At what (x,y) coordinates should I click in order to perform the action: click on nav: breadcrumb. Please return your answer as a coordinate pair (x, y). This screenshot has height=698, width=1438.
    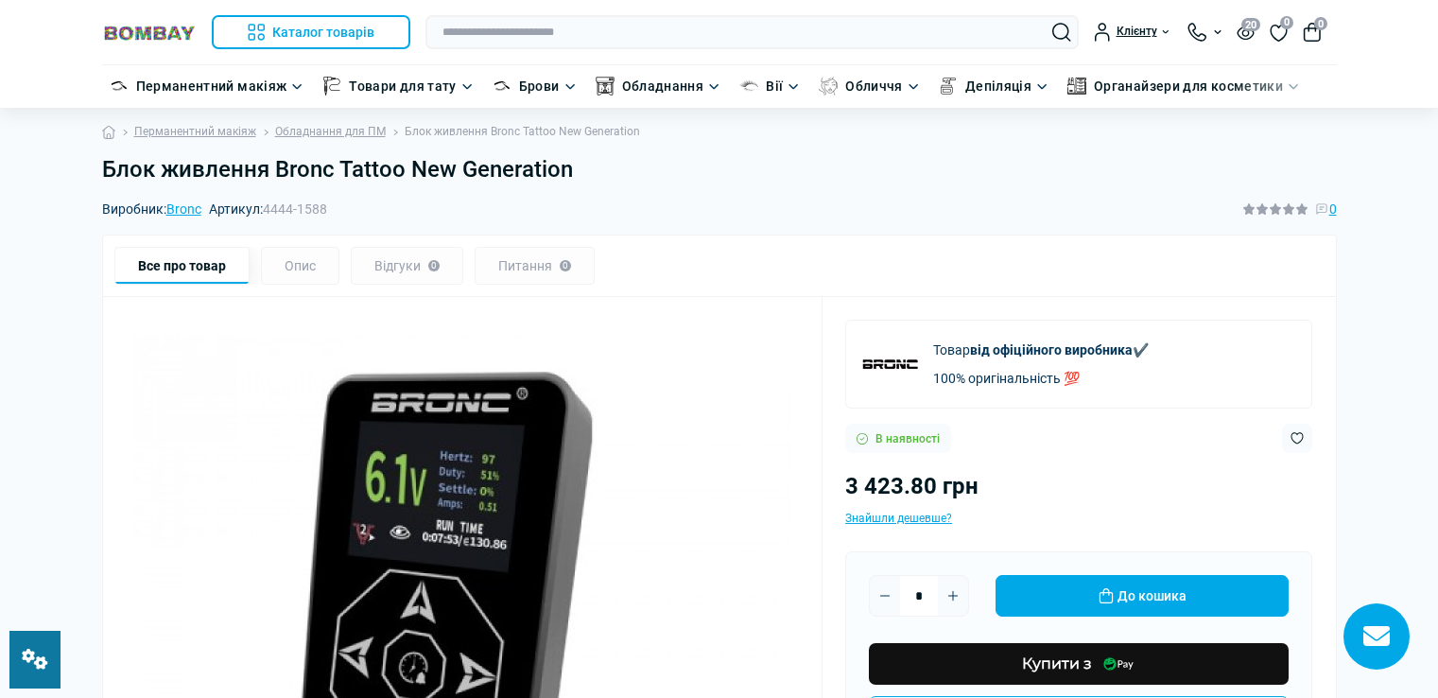
    Looking at the image, I should click on (720, 131).